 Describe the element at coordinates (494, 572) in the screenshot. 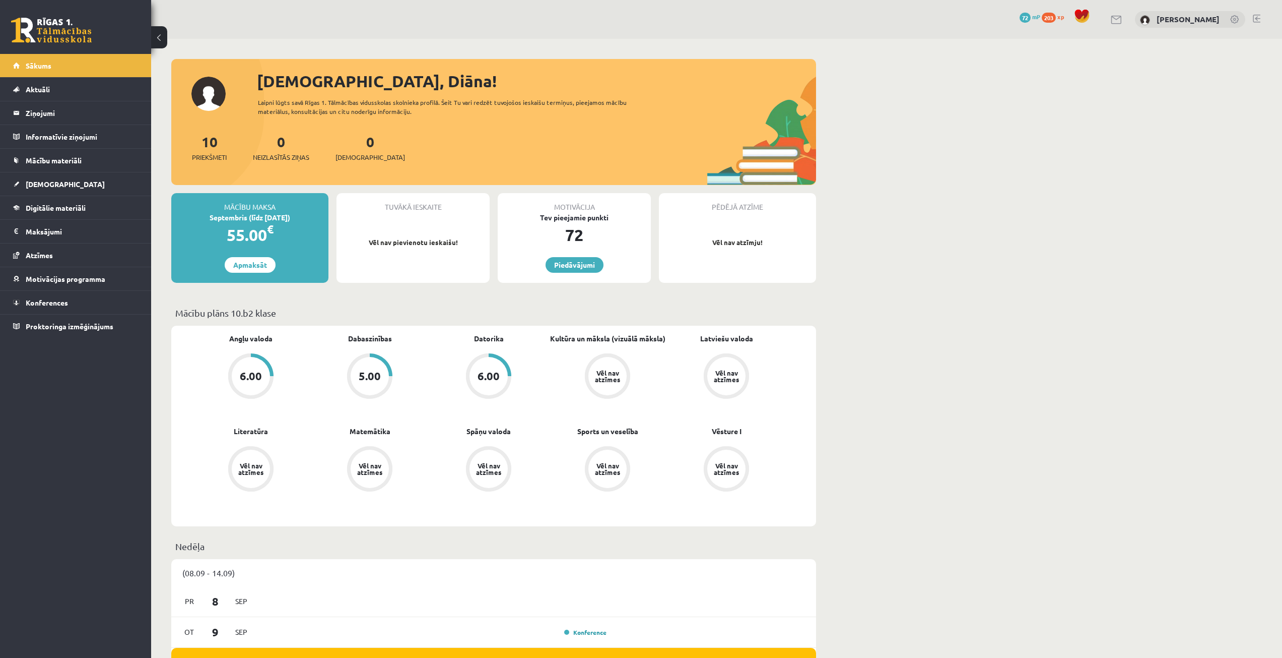

I see `div: (08.09 - 14.09)` at that location.